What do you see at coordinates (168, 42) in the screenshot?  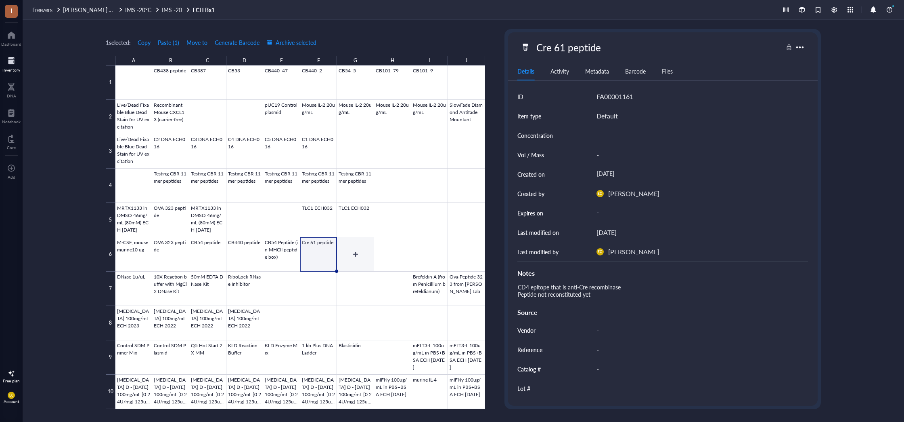 I see `button: Paste (1)` at bounding box center [168, 42].